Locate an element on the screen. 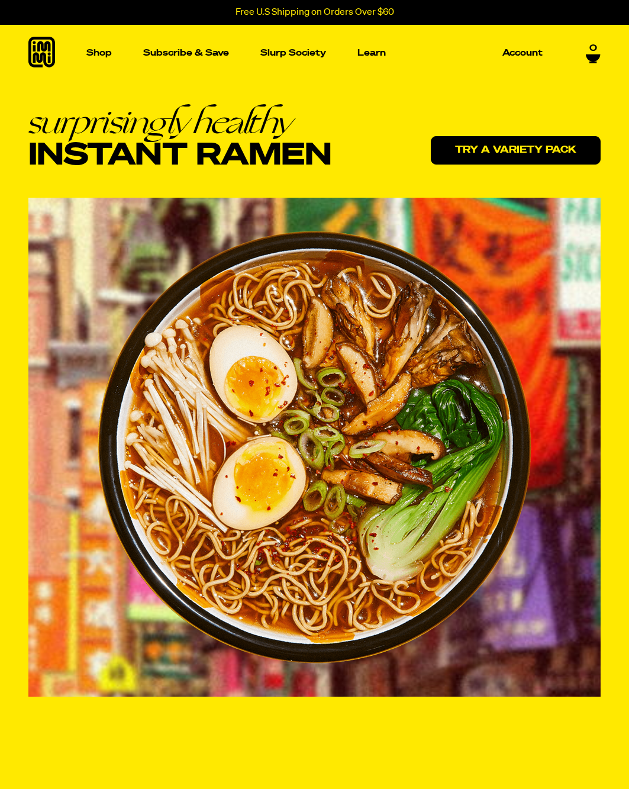 The width and height of the screenshot is (629, 789). a: Try a variety pack is located at coordinates (515, 150).